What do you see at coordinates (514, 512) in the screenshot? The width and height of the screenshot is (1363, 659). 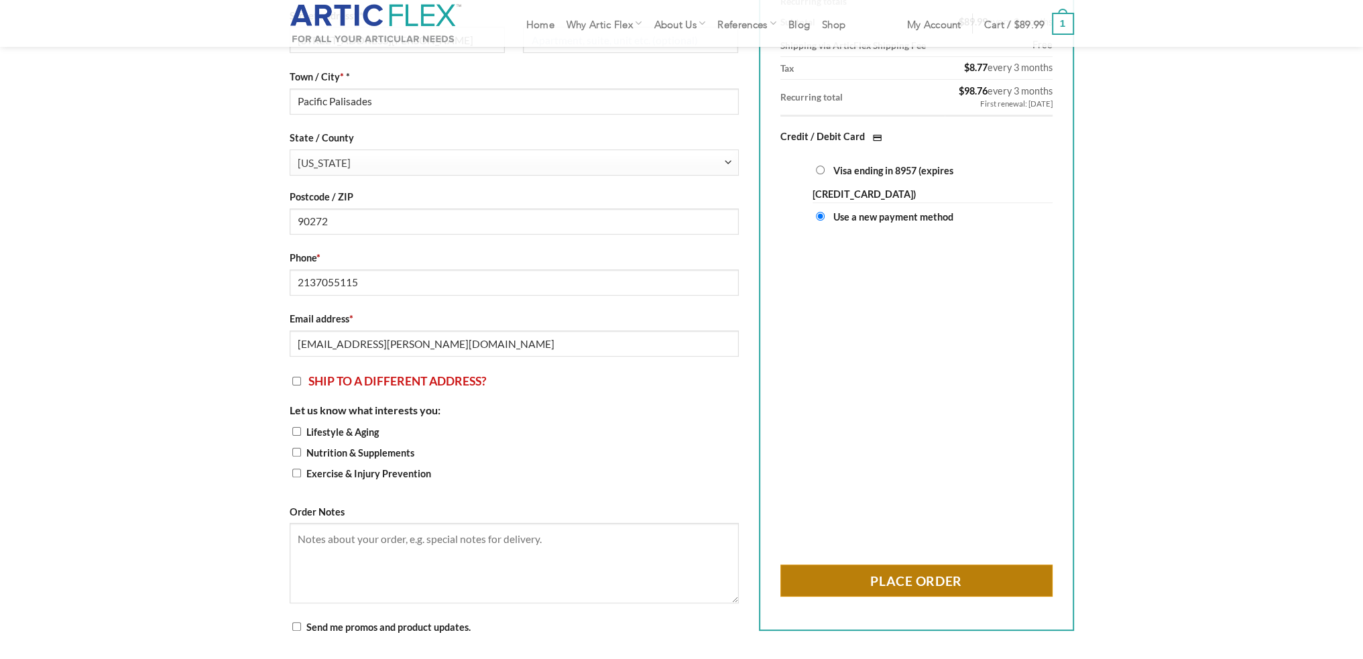 I see `label: Order Notes` at bounding box center [514, 512].